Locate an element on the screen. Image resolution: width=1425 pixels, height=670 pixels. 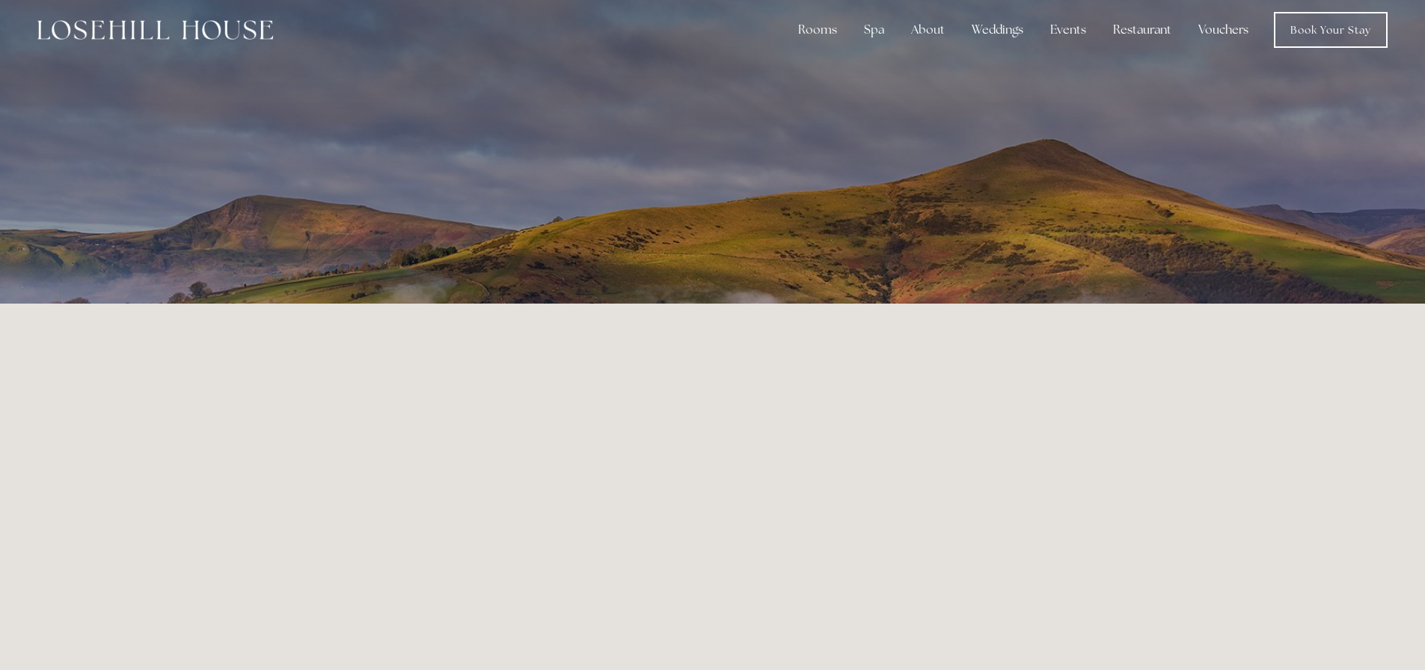
a: Book Your Stay is located at coordinates (1331, 30).